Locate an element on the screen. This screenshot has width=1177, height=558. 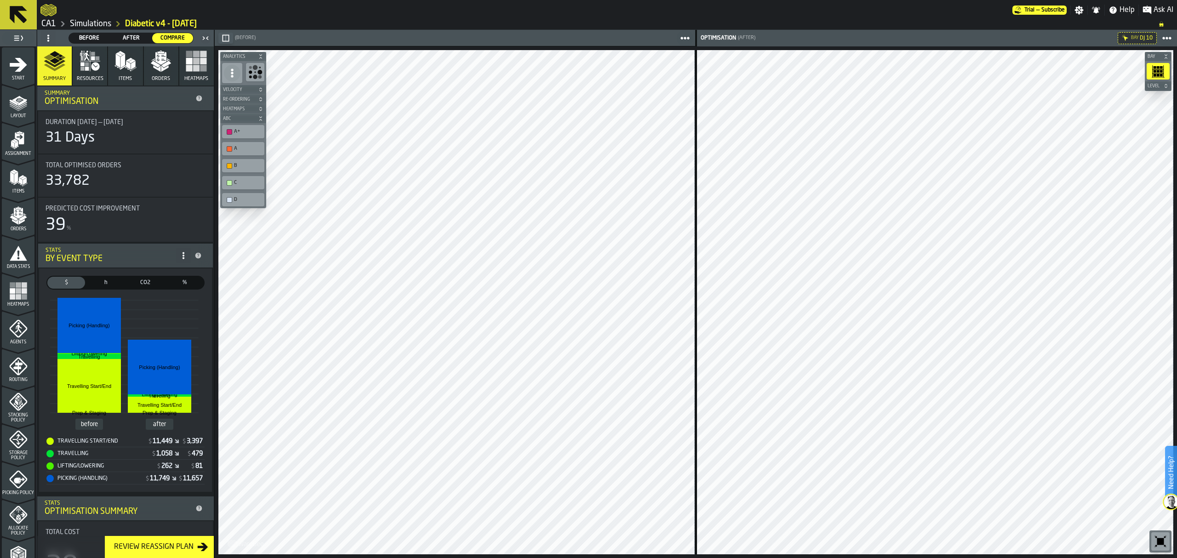
span: Velocity is located at coordinates (239, 90).